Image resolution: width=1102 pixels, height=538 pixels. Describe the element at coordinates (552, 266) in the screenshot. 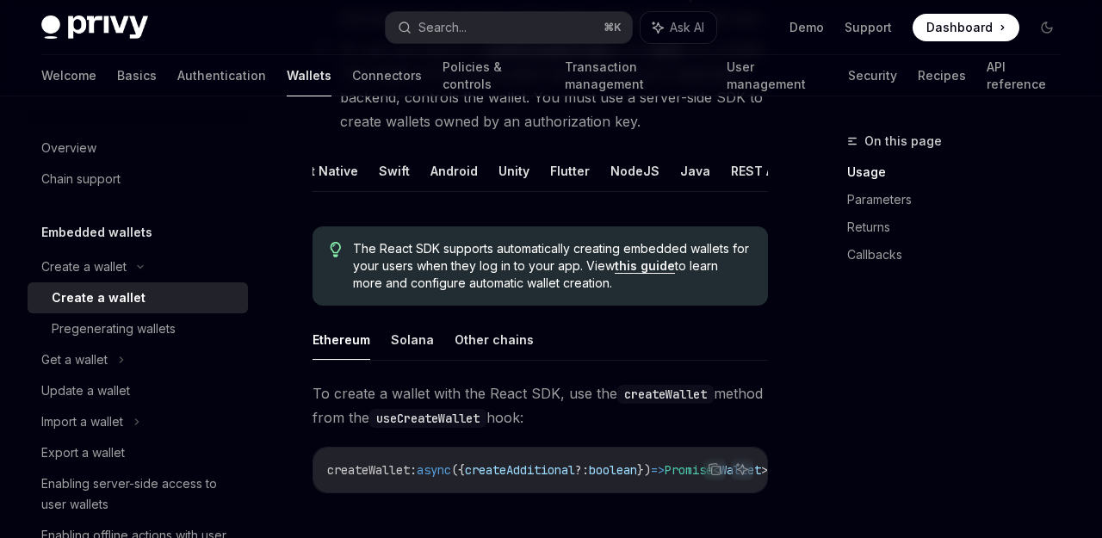

I see `span: The React SDK supports automatically creating embedded wallets for your users when they log in to...` at that location.